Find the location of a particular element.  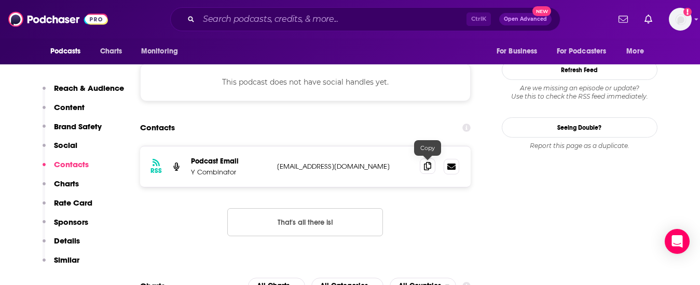

button: Nothing here. is located at coordinates (305, 222).